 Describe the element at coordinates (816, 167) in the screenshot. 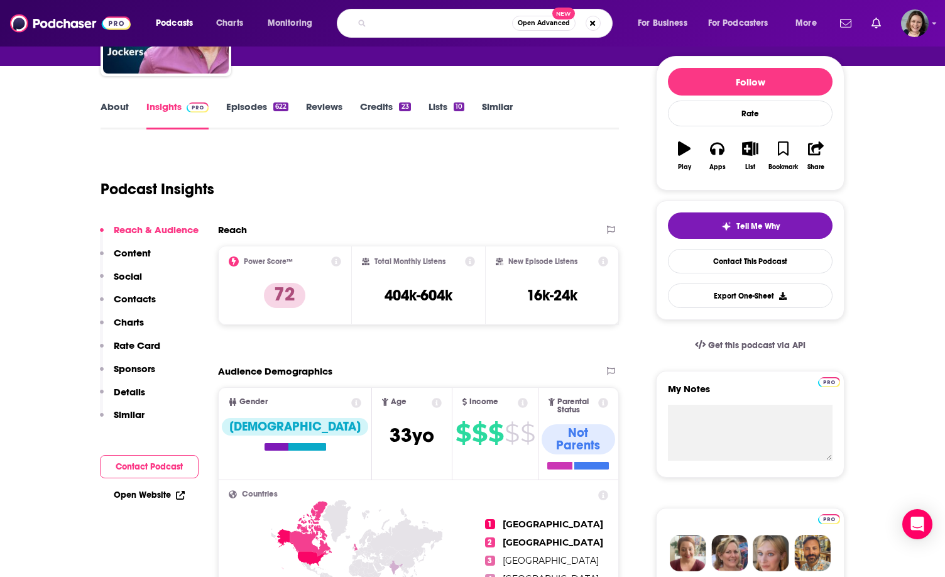

I see `div: Share` at that location.